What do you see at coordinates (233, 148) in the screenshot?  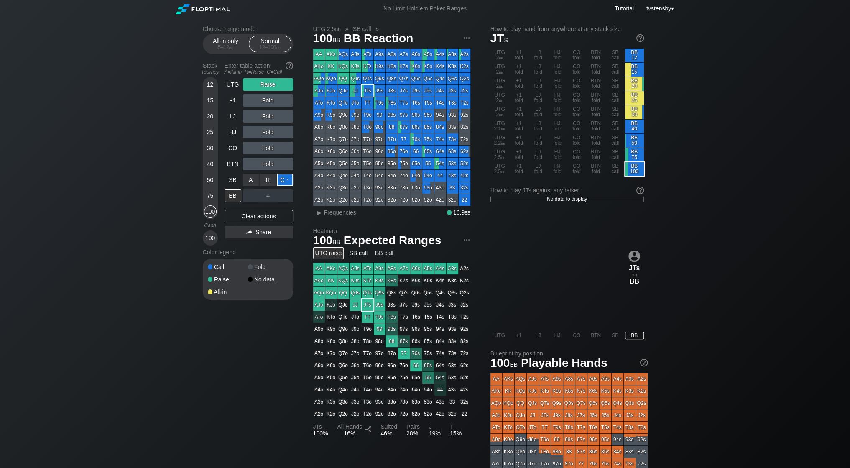 I see `div: CO` at bounding box center [233, 148].